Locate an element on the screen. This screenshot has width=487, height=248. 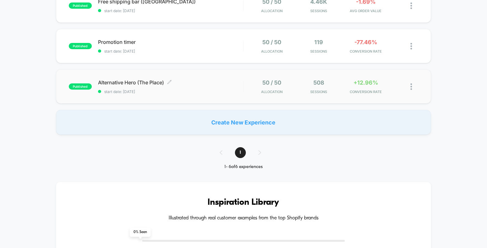
span: AVG ORDER VALUE is located at coordinates (366, 11).